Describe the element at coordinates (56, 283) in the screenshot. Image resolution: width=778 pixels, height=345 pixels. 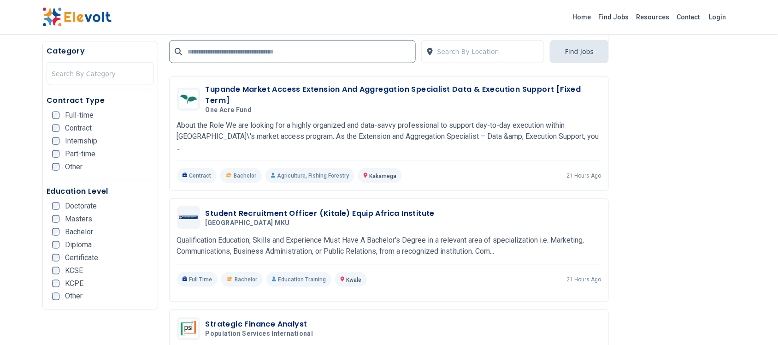
I see `input: KCPE` at that location.